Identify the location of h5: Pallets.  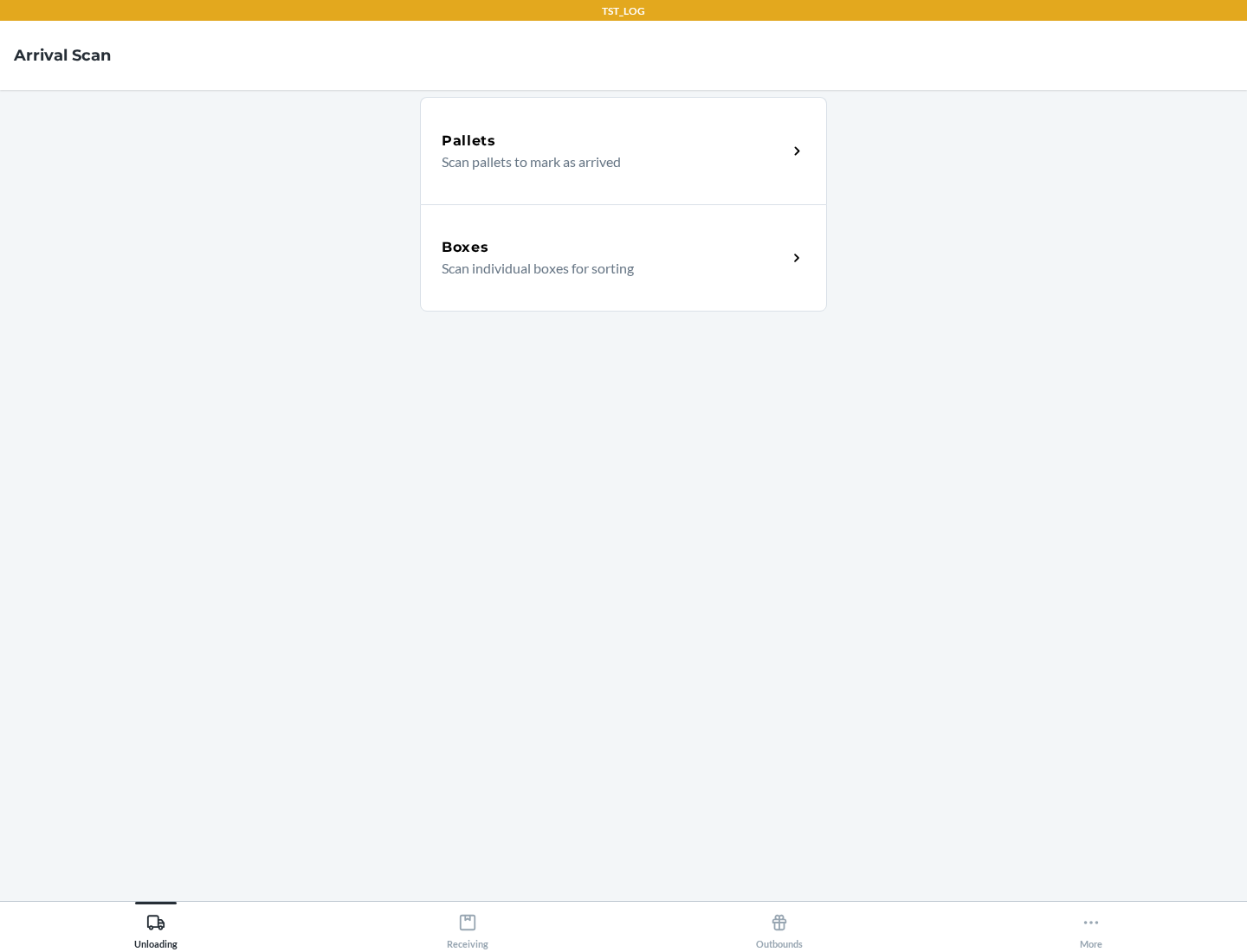
(468, 141).